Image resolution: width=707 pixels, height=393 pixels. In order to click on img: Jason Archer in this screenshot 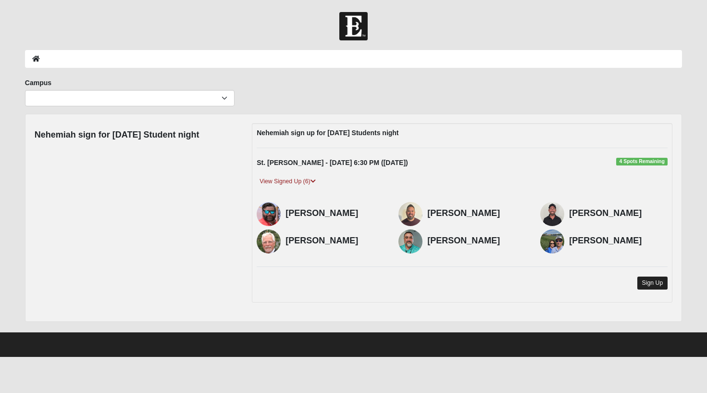, I will do `click(269, 214)`.